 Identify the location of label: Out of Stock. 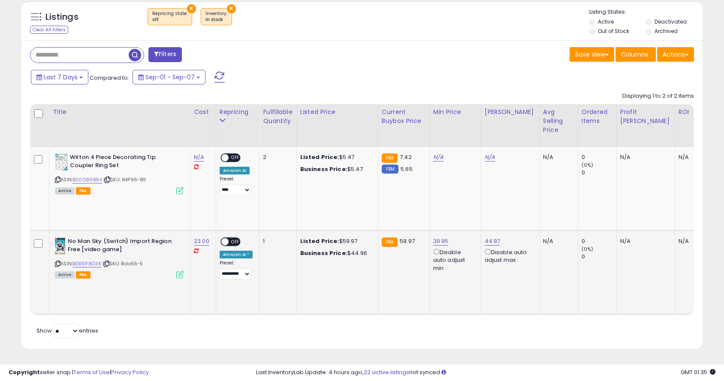
(613, 31).